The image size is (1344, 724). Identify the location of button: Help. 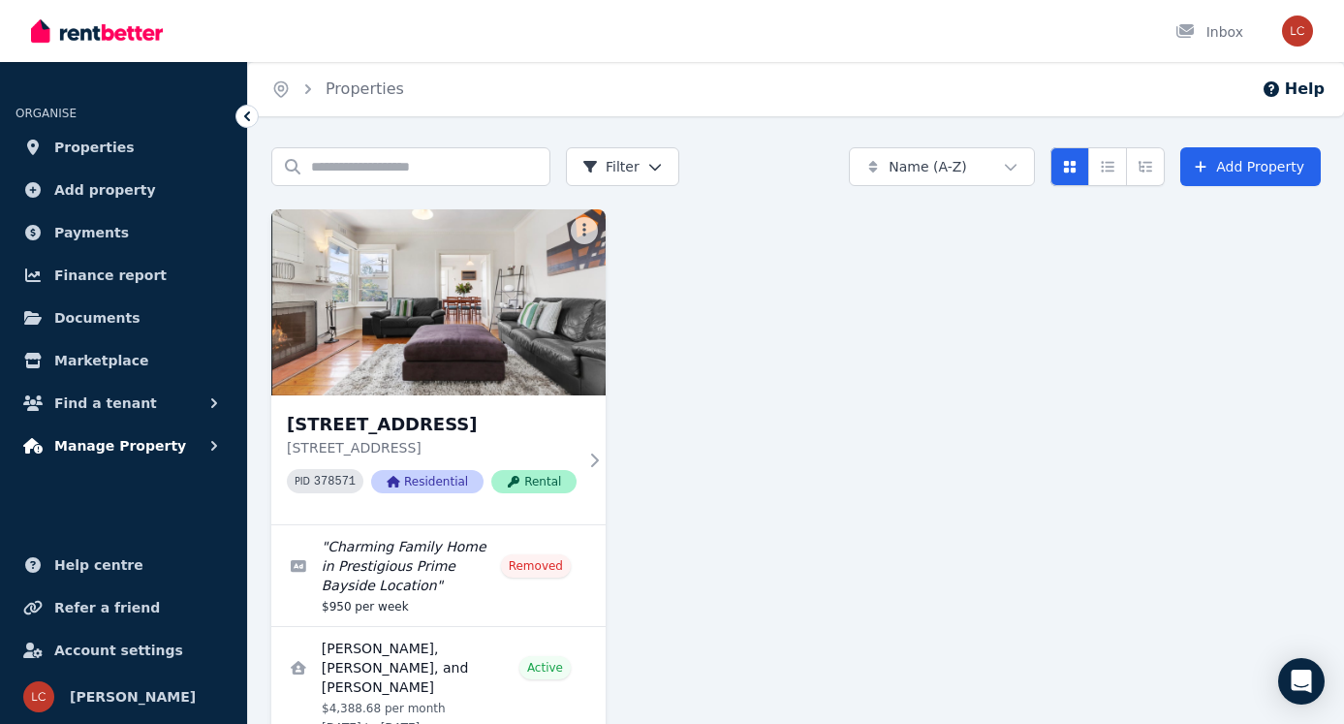
(1293, 89).